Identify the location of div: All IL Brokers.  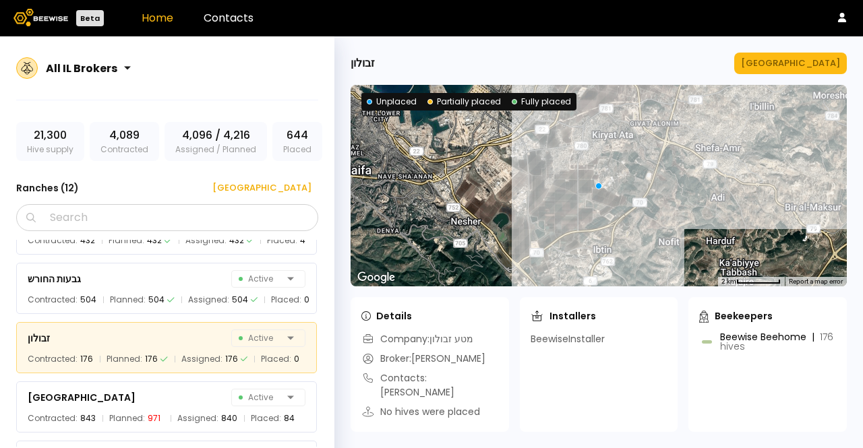
(83, 68).